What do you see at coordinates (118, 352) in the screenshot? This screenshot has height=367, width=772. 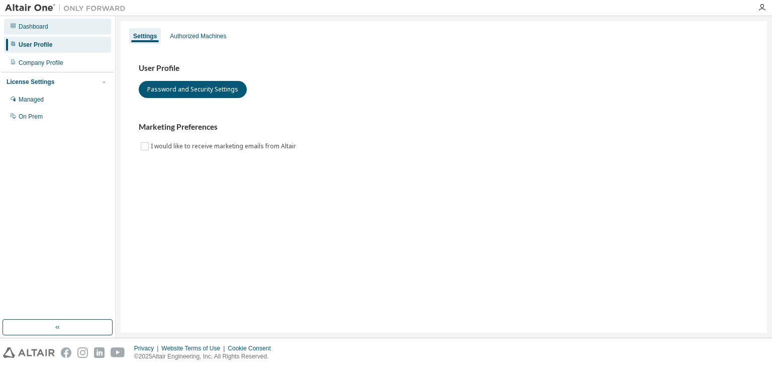 I see `img: youtube.svg` at bounding box center [118, 352].